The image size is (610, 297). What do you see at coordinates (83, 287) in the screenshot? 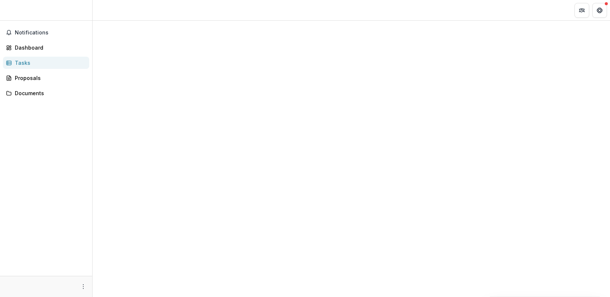
I see `button: More` at bounding box center [83, 287].